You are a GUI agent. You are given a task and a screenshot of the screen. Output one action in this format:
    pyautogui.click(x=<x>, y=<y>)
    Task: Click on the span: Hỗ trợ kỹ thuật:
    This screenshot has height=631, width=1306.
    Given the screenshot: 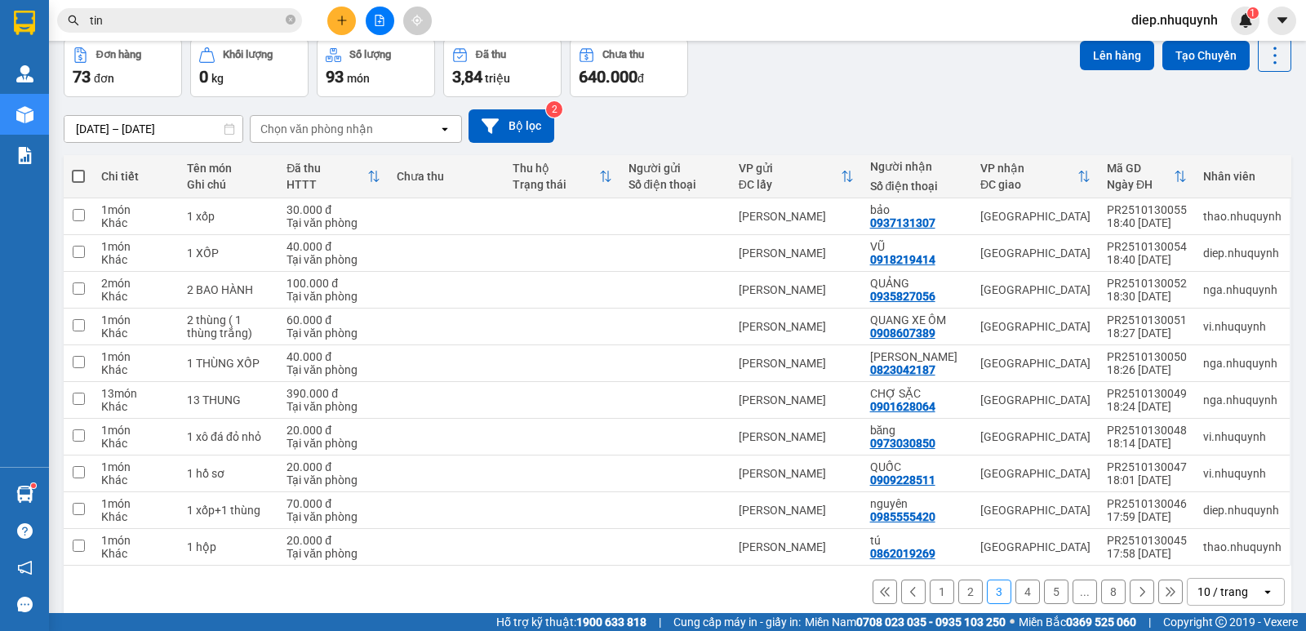 What is the action you would take?
    pyautogui.click(x=571, y=622)
    